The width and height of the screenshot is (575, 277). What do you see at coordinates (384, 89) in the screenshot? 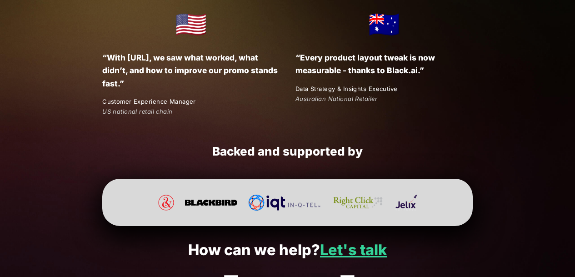
I see `p: Data Strategy & Insights Executive` at bounding box center [384, 89].